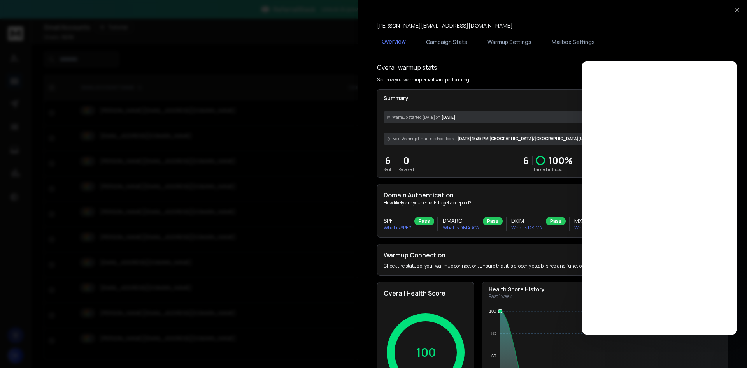  What do you see at coordinates (588, 221) in the screenshot?
I see `h3: MX` at bounding box center [588, 221].